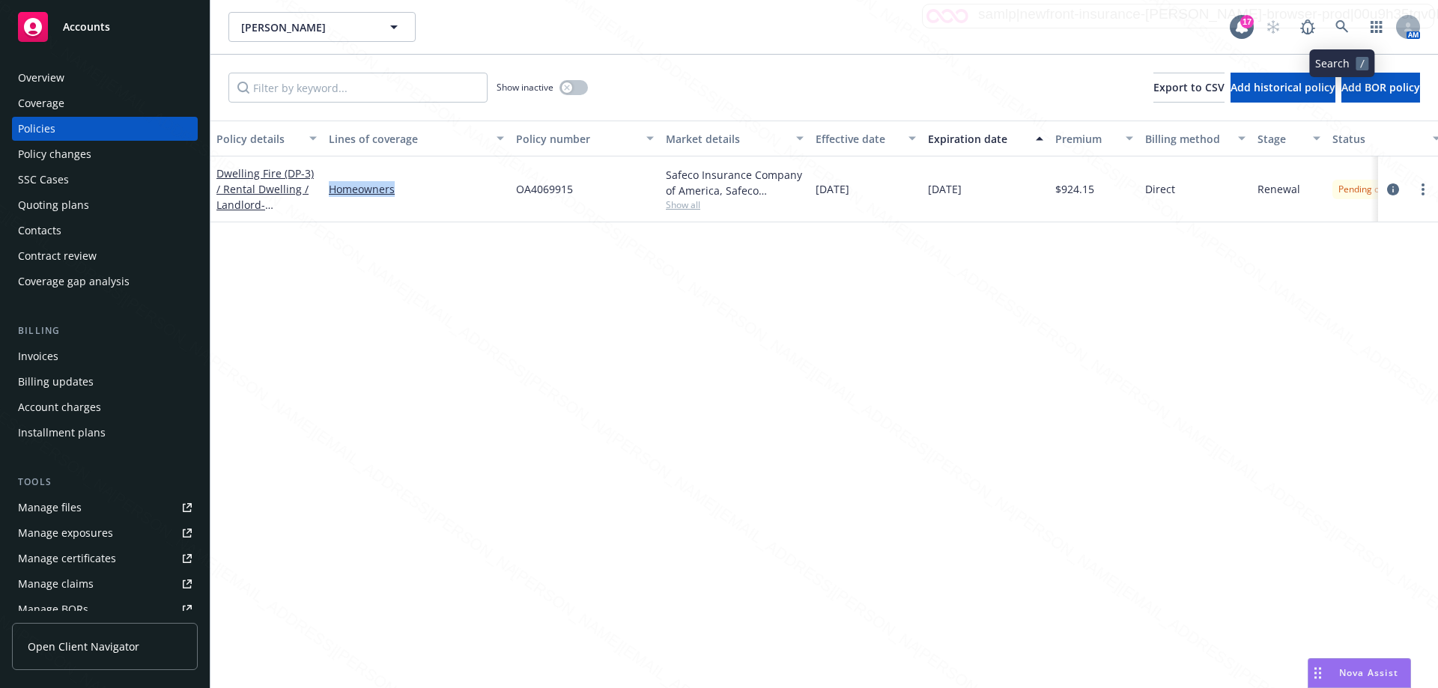  I want to click on div: Policy details, so click(258, 139).